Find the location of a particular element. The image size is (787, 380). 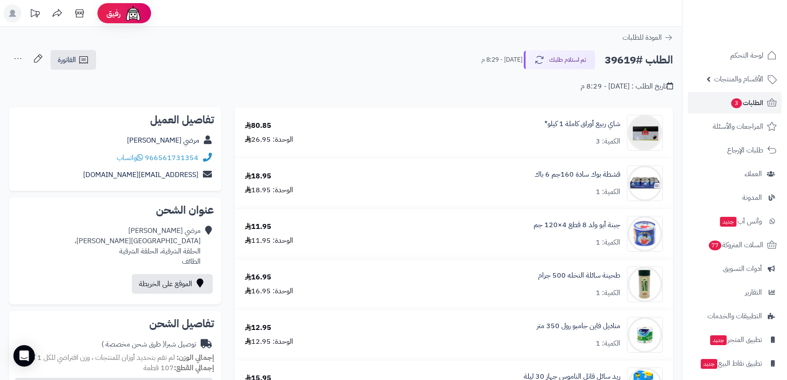

span: السلات المتروكة is located at coordinates (736, 245).